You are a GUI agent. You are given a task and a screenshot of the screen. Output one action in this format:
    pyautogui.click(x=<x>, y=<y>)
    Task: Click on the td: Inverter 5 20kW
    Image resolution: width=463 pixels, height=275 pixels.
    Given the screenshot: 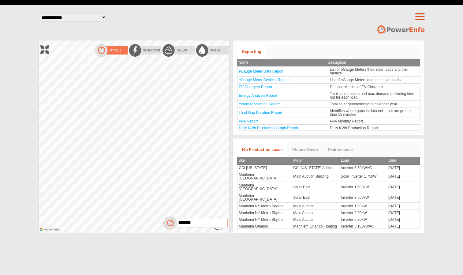 What is the action you would take?
    pyautogui.click(x=363, y=219)
    